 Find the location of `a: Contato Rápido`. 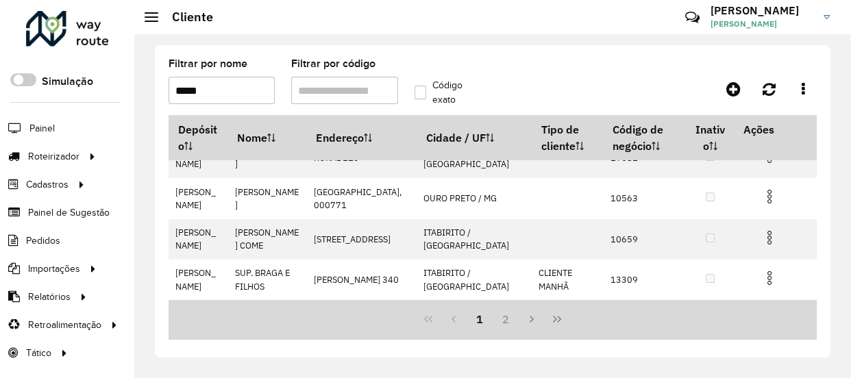

a: Contato Rápido is located at coordinates (692, 17).